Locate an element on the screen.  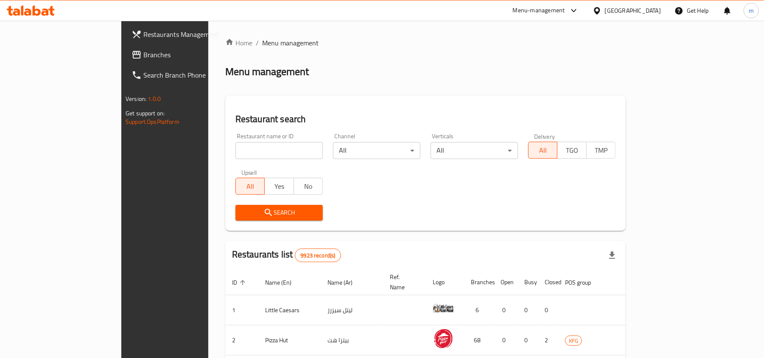
span: Ref. Name is located at coordinates (403, 282).